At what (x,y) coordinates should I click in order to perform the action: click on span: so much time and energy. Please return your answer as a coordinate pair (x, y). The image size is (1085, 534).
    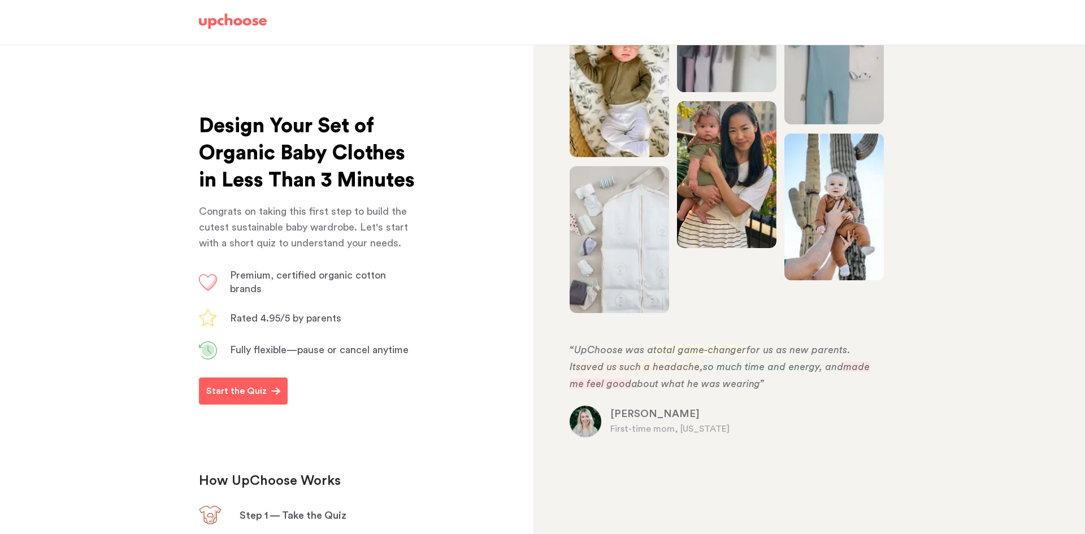
    Looking at the image, I should click on (761, 367).